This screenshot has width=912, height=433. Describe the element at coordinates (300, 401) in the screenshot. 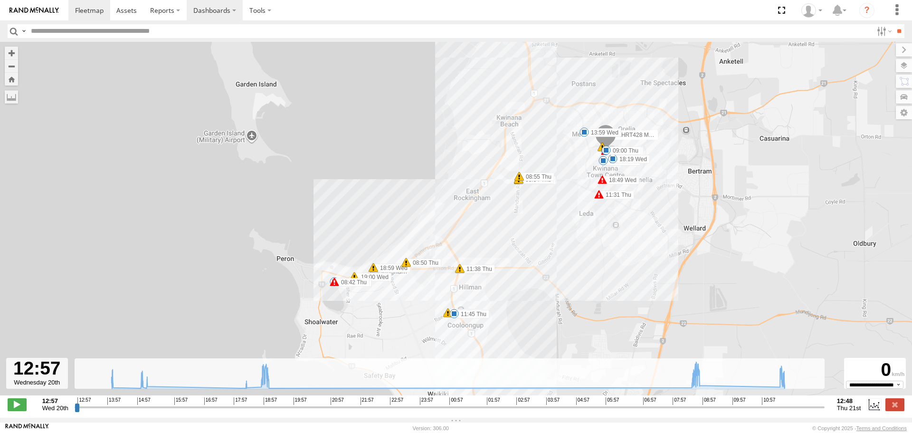

I see `span: 19:57` at that location.